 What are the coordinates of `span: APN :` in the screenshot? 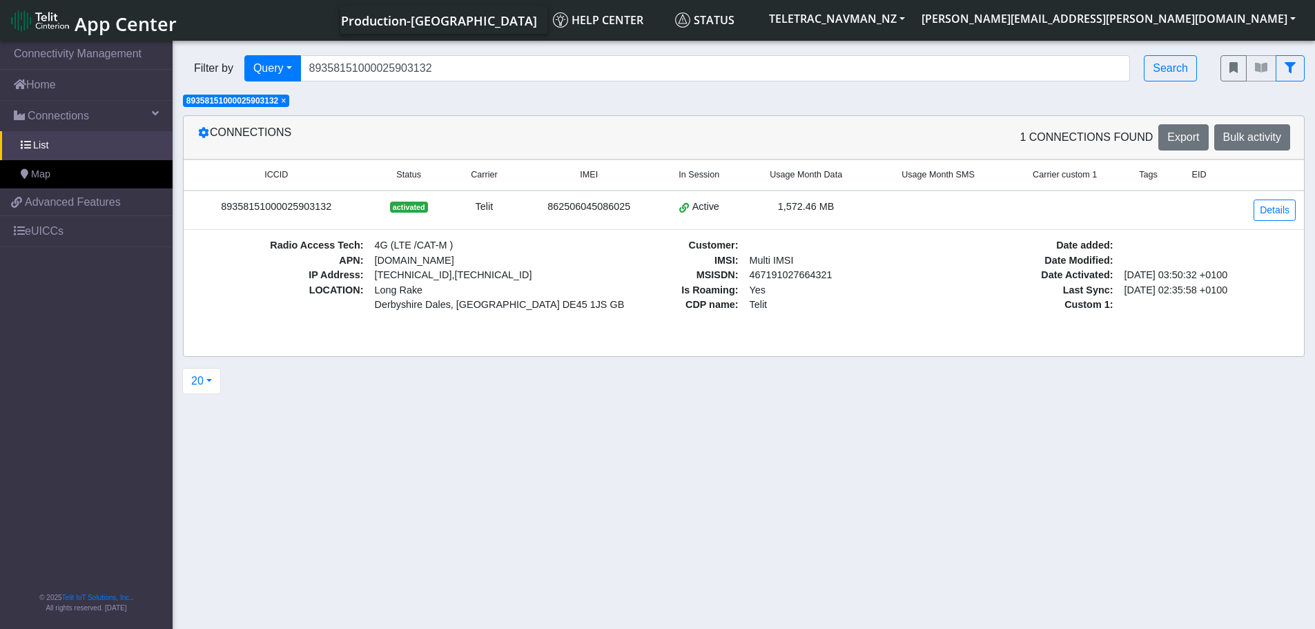 It's located at (280, 261).